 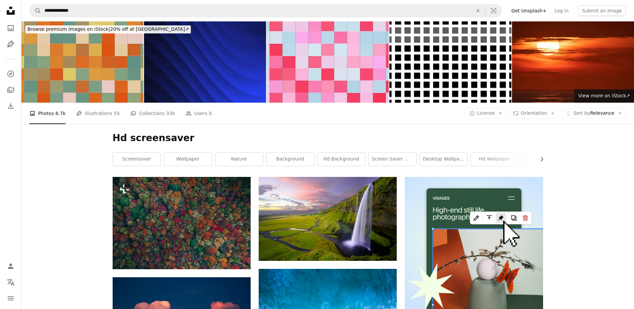 What do you see at coordinates (534, 113) in the screenshot?
I see `span: Orientation` at bounding box center [534, 113].